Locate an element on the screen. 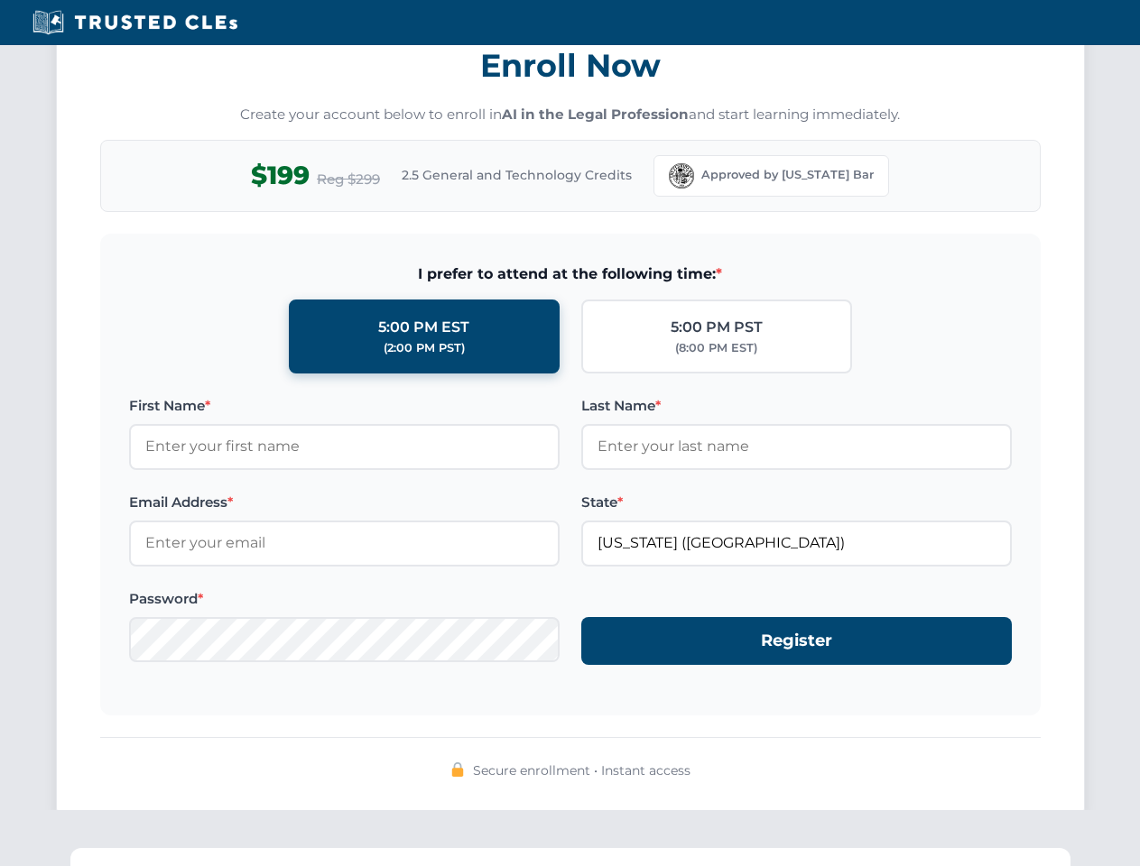 The width and height of the screenshot is (1140, 866). div: 5:00 PM PST is located at coordinates (717, 328).